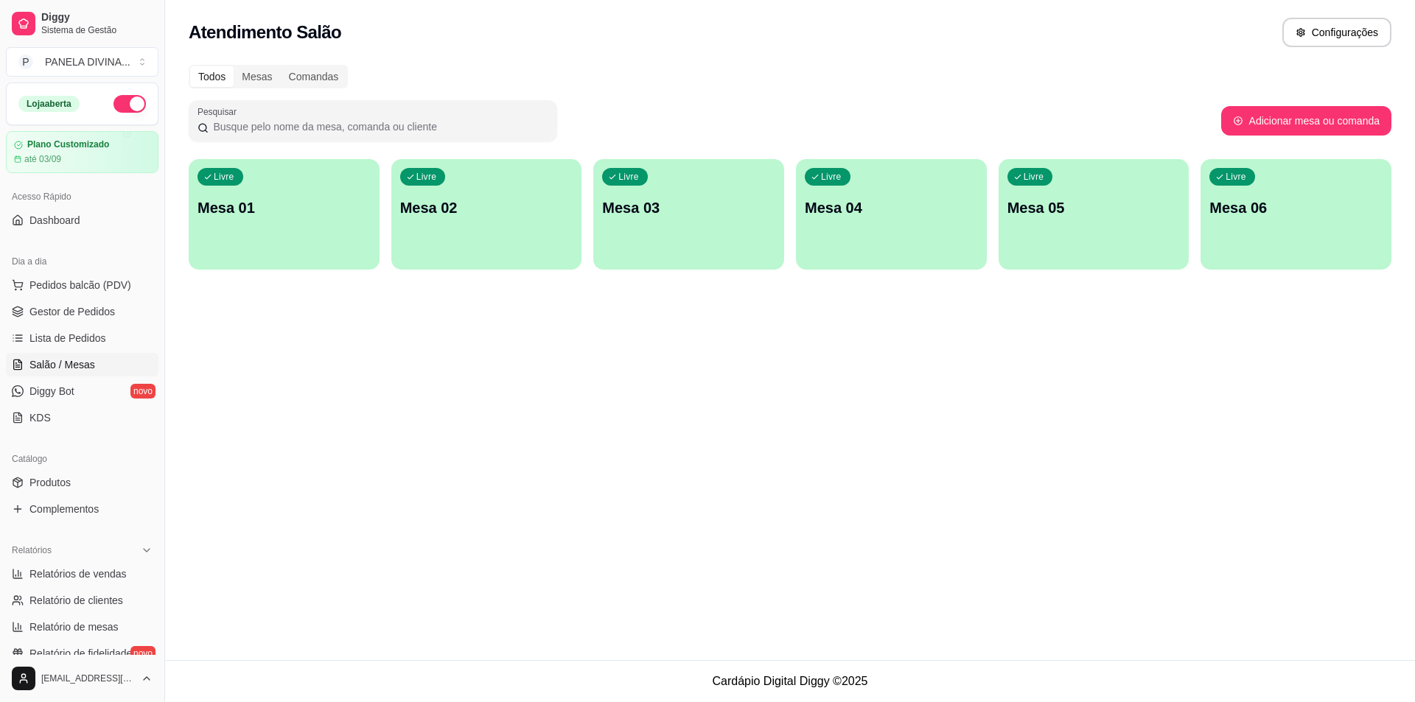  What do you see at coordinates (378, 127) in the screenshot?
I see `input: Pesquisar` at bounding box center [378, 127].